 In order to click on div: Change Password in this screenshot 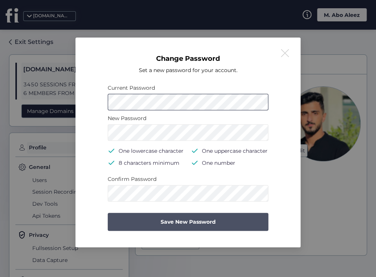, I will do `click(188, 59)`.